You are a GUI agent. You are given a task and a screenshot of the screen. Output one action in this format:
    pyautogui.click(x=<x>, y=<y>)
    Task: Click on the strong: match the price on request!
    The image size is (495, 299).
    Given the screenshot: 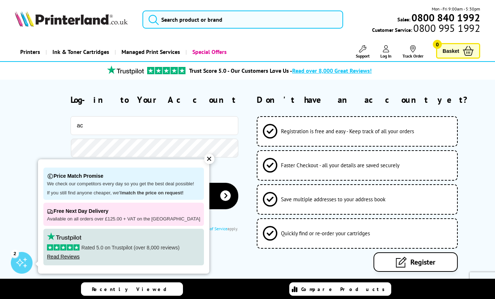 What is the action you would take?
    pyautogui.click(x=153, y=192)
    